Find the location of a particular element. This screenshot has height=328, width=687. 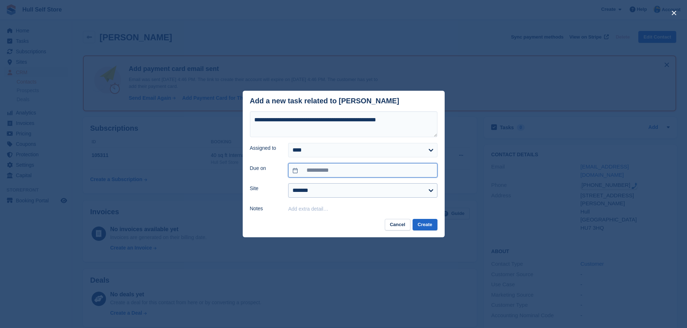

button: Cancel is located at coordinates (397, 225).